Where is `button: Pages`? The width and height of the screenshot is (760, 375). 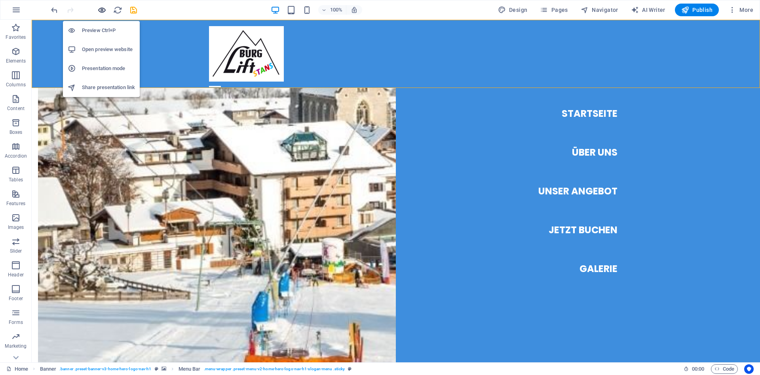
button: Pages is located at coordinates (554, 10).